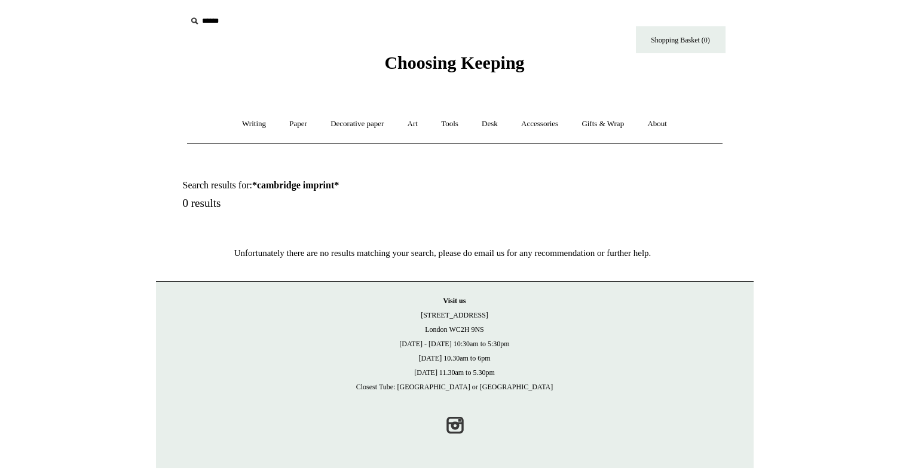  Describe the element at coordinates (454, 62) in the screenshot. I see `span: Choosing Keeping` at that location.